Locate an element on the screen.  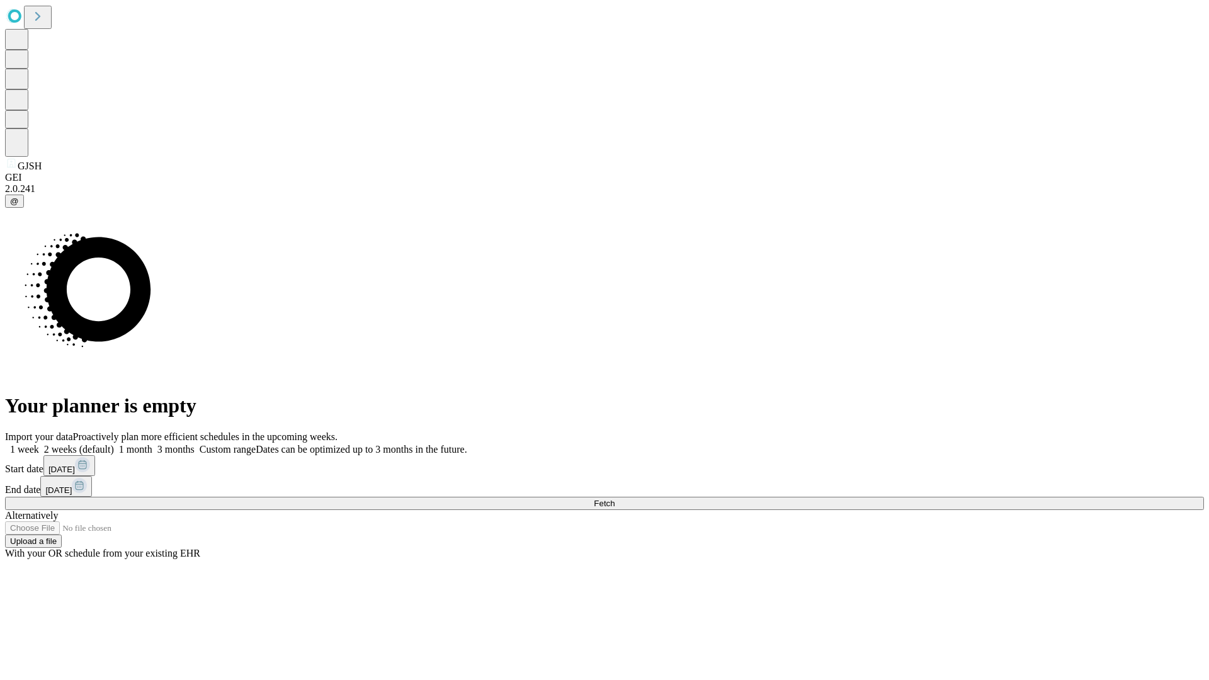
div: GEI is located at coordinates (604, 178).